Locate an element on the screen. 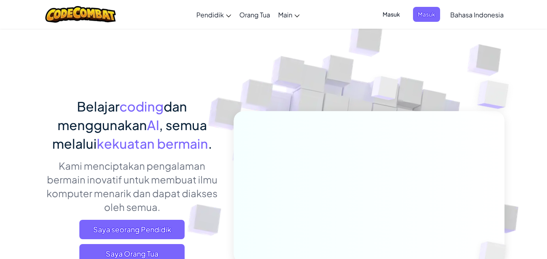 This screenshot has height=259, width=547. a: Orang Tua is located at coordinates (254, 15).